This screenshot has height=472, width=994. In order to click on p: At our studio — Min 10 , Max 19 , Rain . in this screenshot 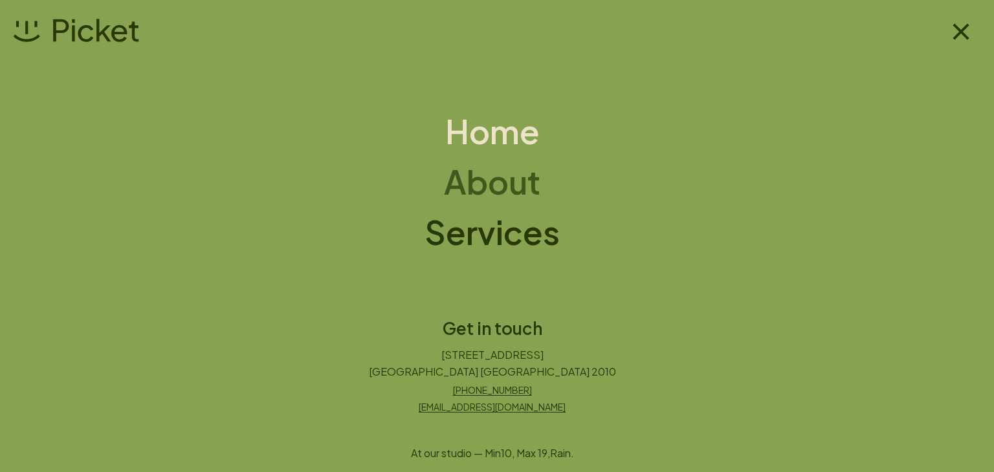, I will do `click(492, 453)`.